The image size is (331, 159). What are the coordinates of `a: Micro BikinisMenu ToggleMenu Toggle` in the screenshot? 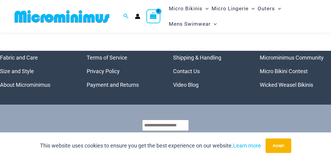 It's located at (188, 8).